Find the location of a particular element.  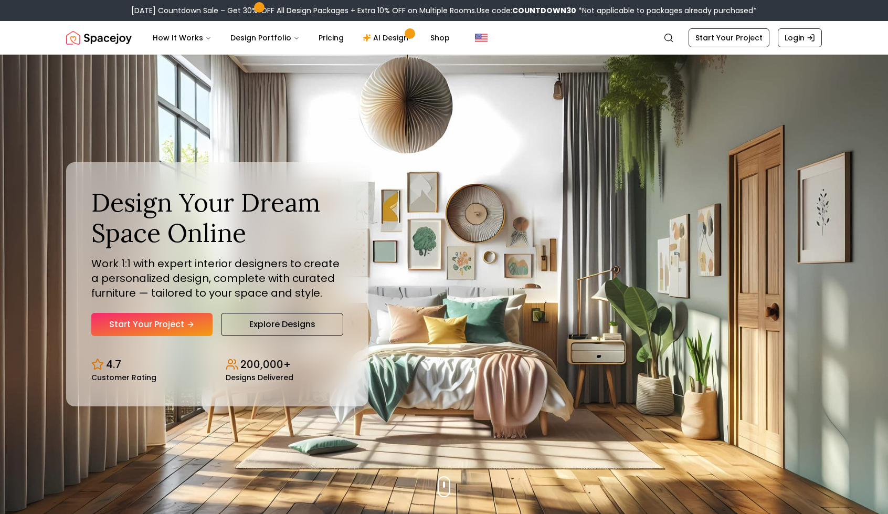

a: Explore Designs is located at coordinates (282, 324).